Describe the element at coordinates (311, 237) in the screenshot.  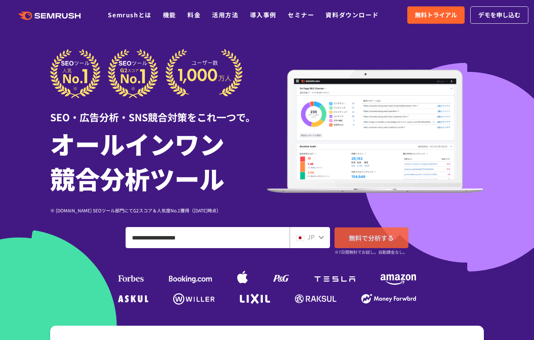
I see `span: JP` at that location.